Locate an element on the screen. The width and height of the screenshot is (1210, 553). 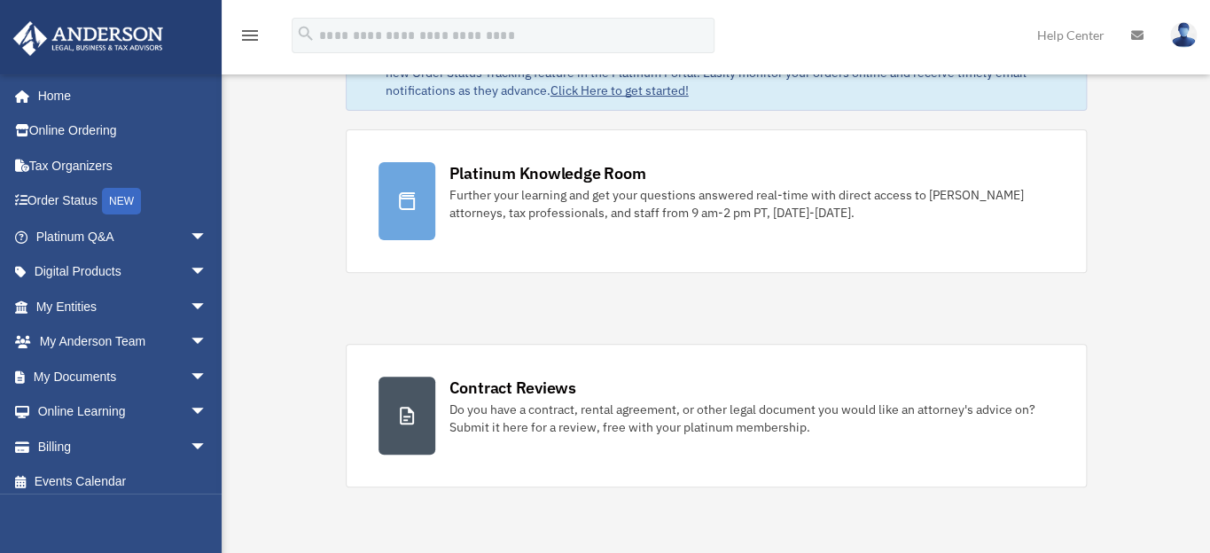
a: Billingarrow_drop_down is located at coordinates (123, 447).